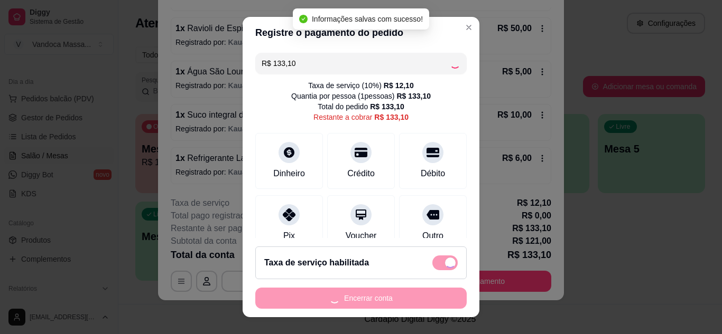 The height and width of the screenshot is (334, 722). Describe the element at coordinates (398, 86) in the screenshot. I see `div: R$ 12,10` at that location.